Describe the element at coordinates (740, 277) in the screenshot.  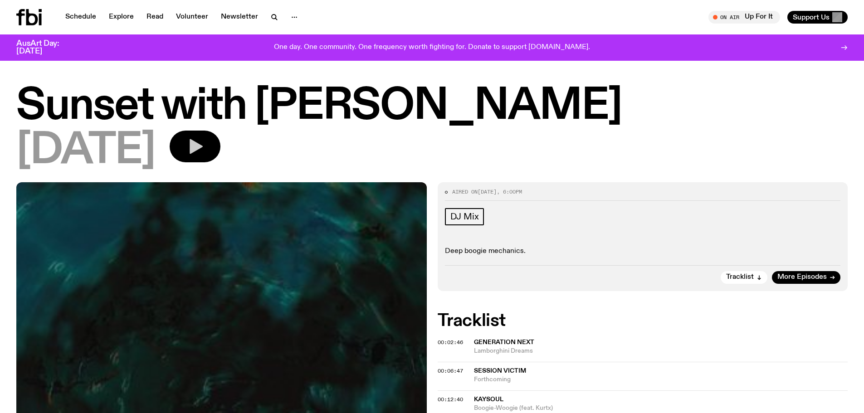
I see `span: Tracklist` at that location.